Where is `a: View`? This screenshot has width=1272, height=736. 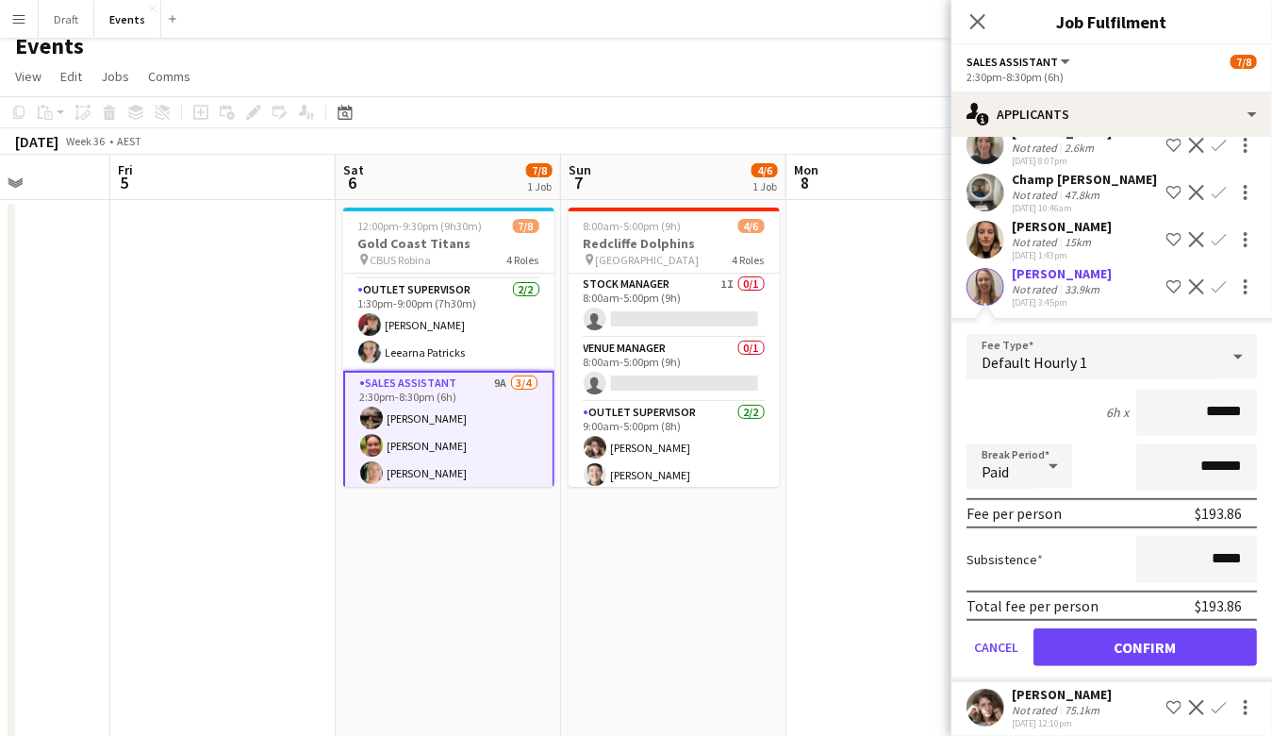
a: View is located at coordinates (28, 76).